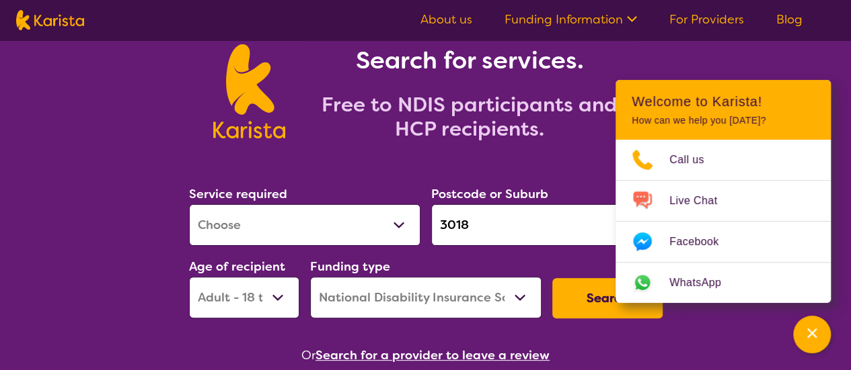  I want to click on button: Search for a provider to leave a review, so click(432, 356).